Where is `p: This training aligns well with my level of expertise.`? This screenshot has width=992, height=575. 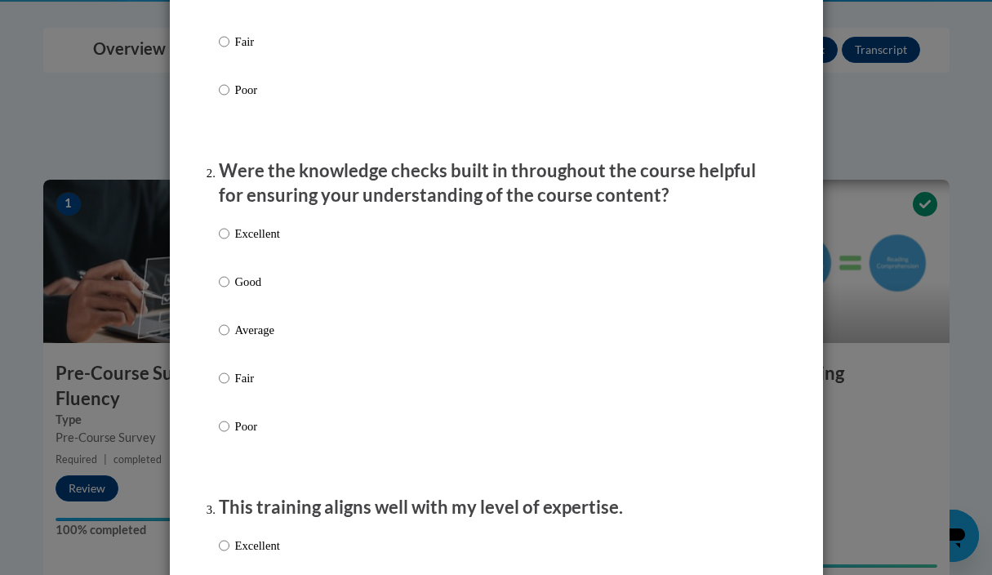 p: This training aligns well with my level of expertise. is located at coordinates (497, 507).